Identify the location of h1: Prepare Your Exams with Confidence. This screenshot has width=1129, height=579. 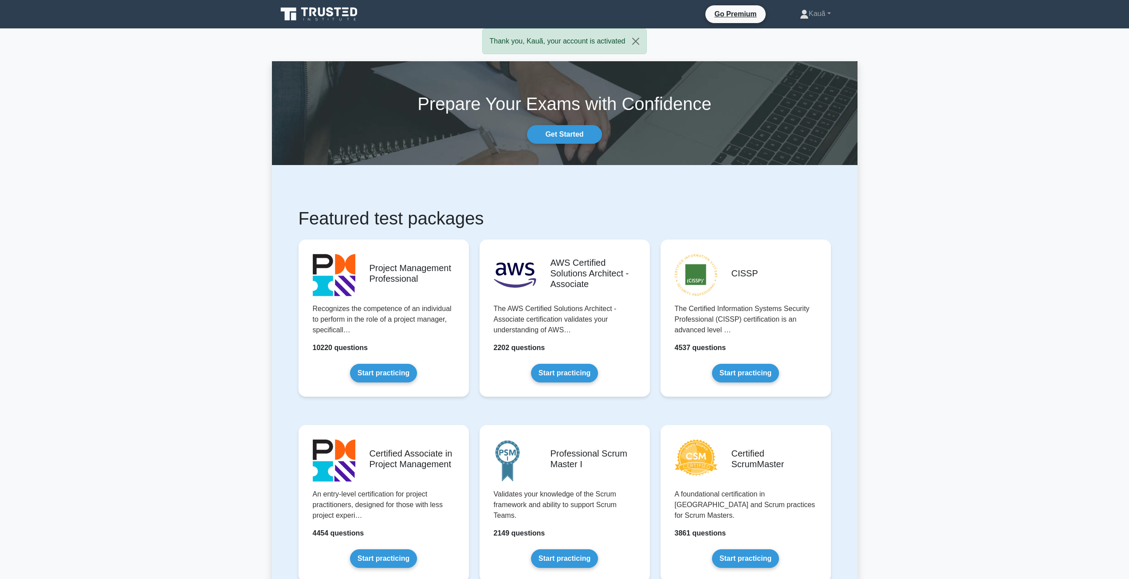
(565, 104).